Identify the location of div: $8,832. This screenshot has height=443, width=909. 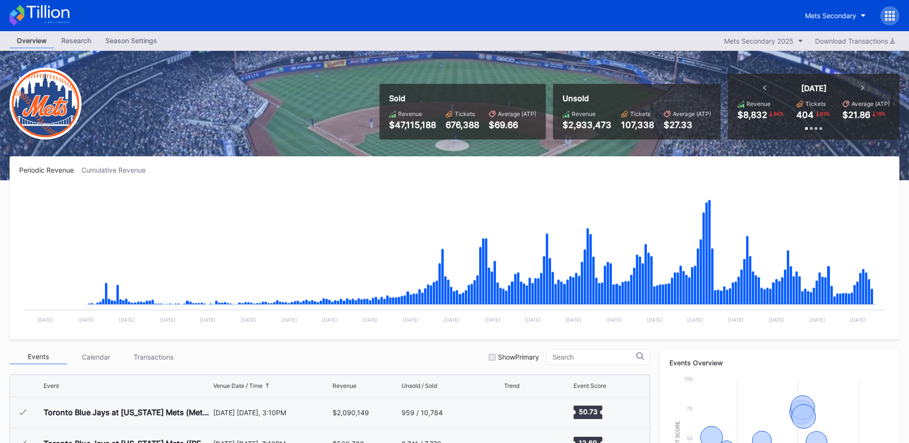
(753, 115).